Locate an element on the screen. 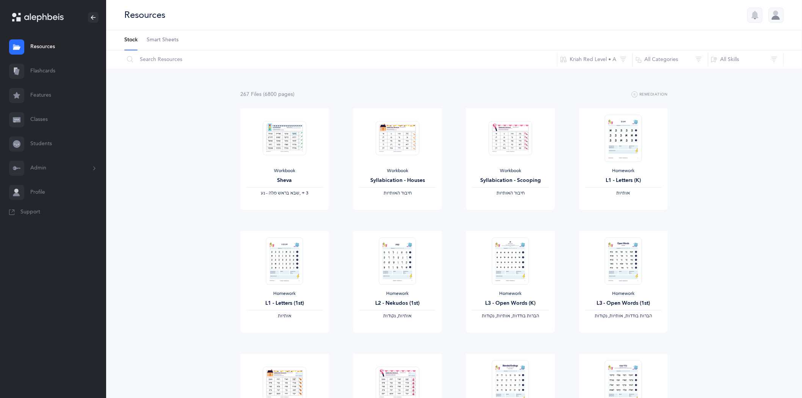  img: Syllabication-Workbook-Level-1-EN_Red_Houses_thumbnail_1741114032.png is located at coordinates (398, 138).